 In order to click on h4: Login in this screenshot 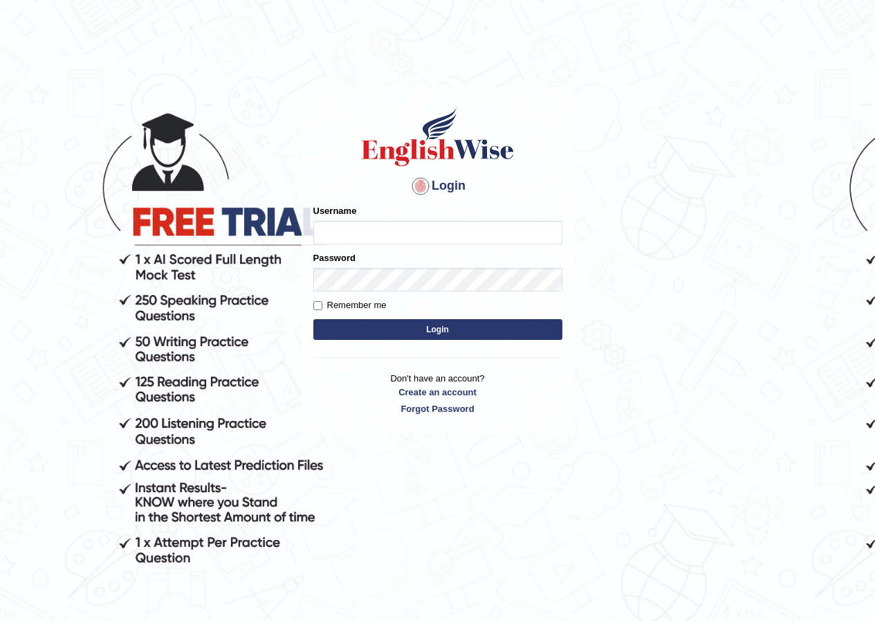, I will do `click(438, 186)`.